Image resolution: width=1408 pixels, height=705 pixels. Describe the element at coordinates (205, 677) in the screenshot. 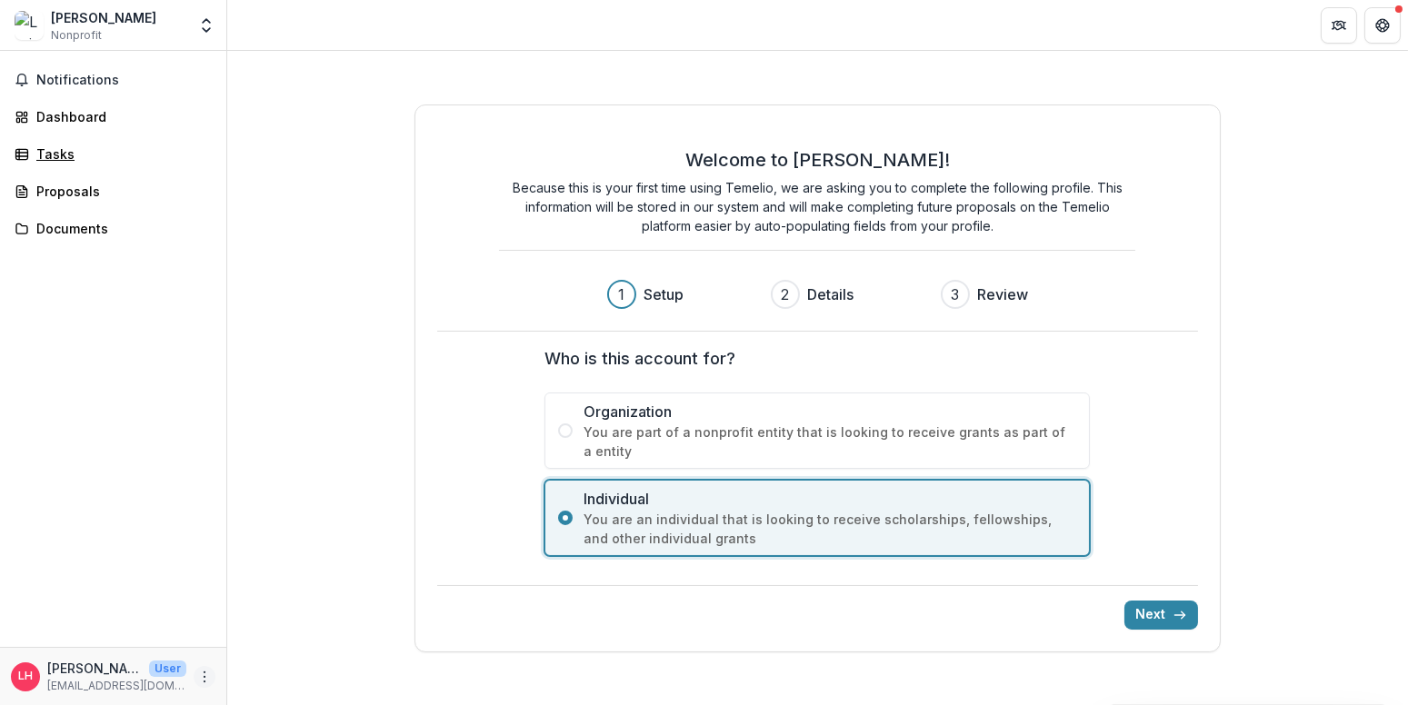

I see `button: More` at that location.